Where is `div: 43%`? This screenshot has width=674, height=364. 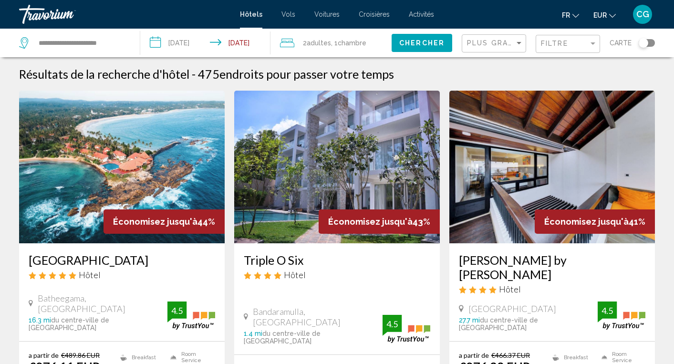 div: 43% is located at coordinates (379, 221).